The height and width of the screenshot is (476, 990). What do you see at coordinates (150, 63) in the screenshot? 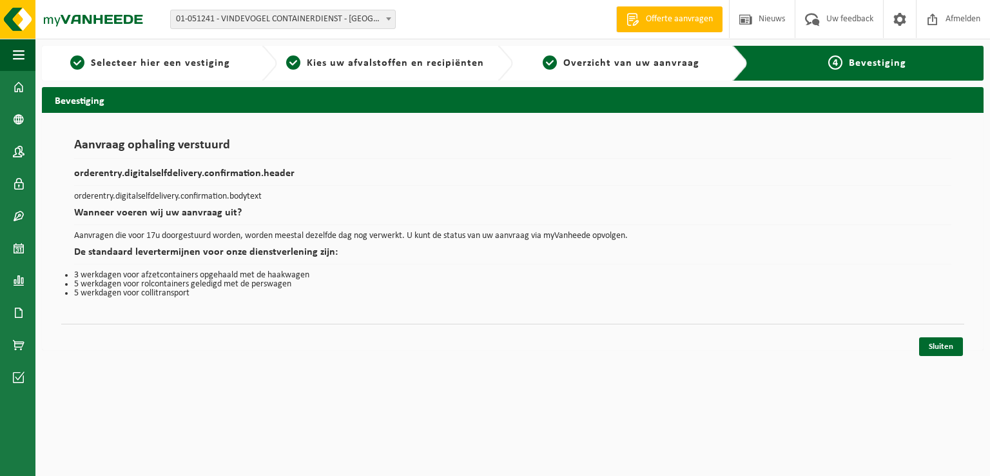
I see `a: 1Selecteer hier een vestiging` at bounding box center [150, 63].